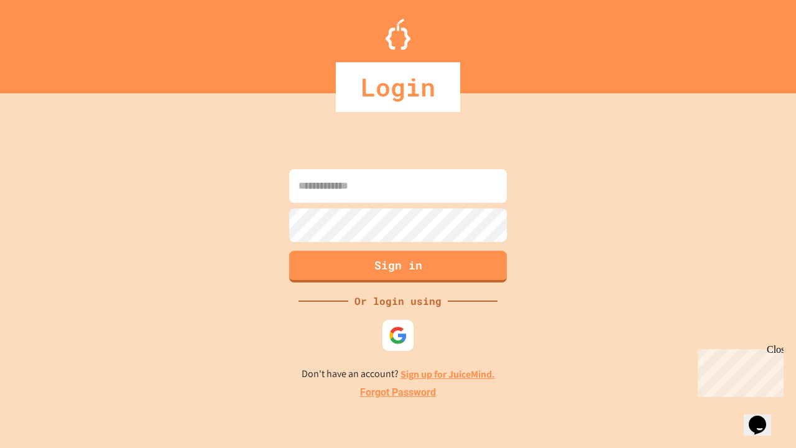 The image size is (796, 448). Describe the element at coordinates (45, 42) in the screenshot. I see `div: Chat with us now!Close` at that location.